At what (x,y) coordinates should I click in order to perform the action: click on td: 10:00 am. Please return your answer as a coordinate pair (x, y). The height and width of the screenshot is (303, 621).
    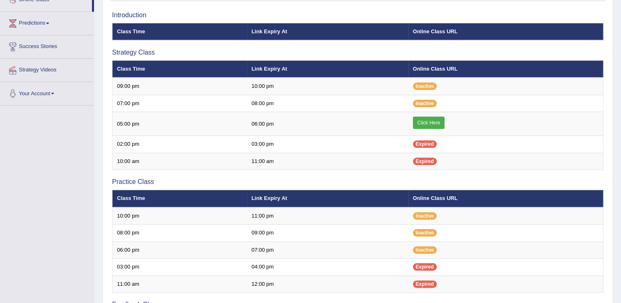
    Looking at the image, I should click on (180, 161).